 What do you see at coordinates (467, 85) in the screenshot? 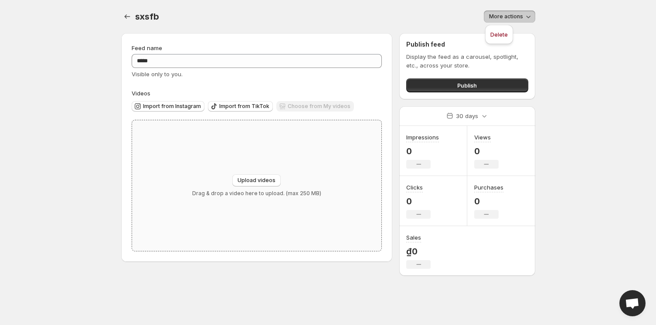
I see `button: Publish` at bounding box center [467, 85].